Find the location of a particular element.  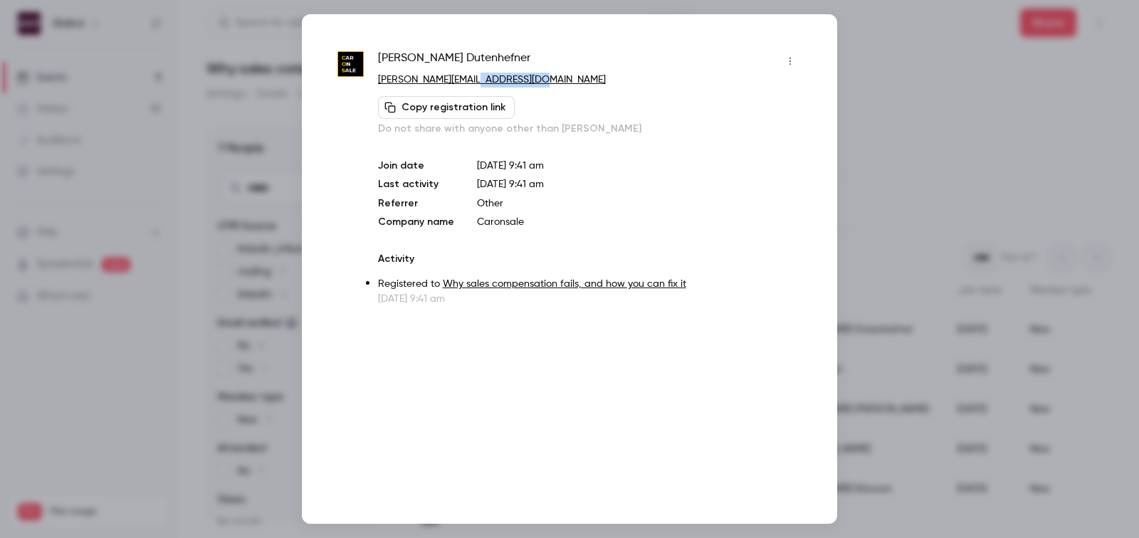

p: Referrer is located at coordinates (416, 204).